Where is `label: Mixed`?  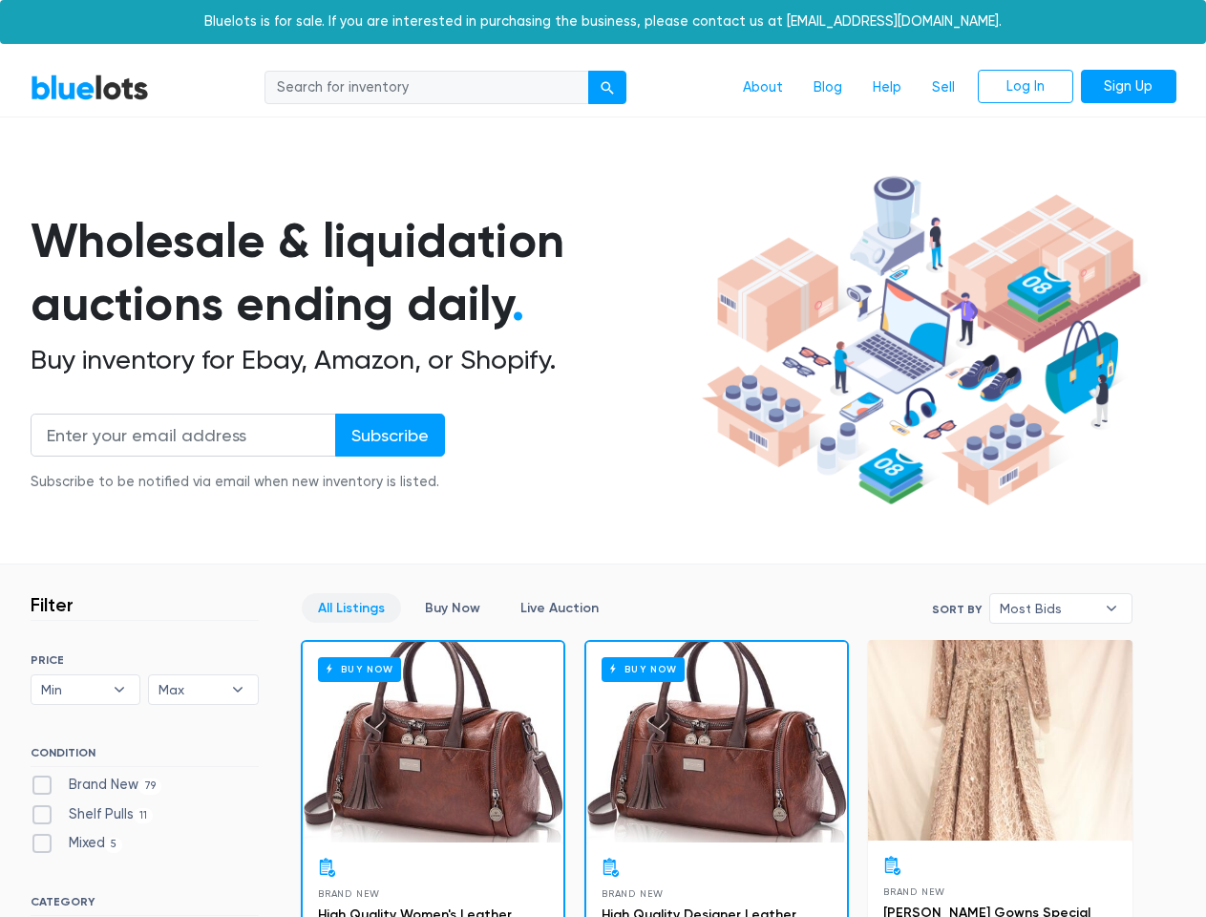 label: Mixed is located at coordinates (76, 843).